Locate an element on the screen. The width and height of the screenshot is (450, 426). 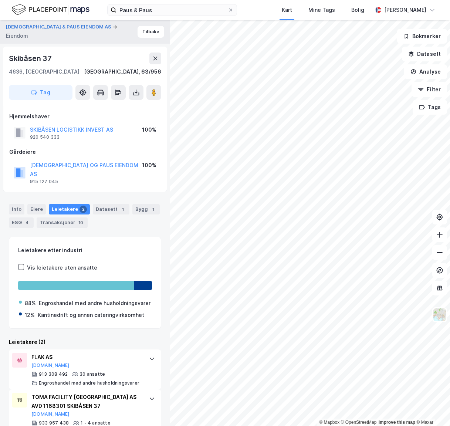
a: OpenStreetMap is located at coordinates (358, 422).